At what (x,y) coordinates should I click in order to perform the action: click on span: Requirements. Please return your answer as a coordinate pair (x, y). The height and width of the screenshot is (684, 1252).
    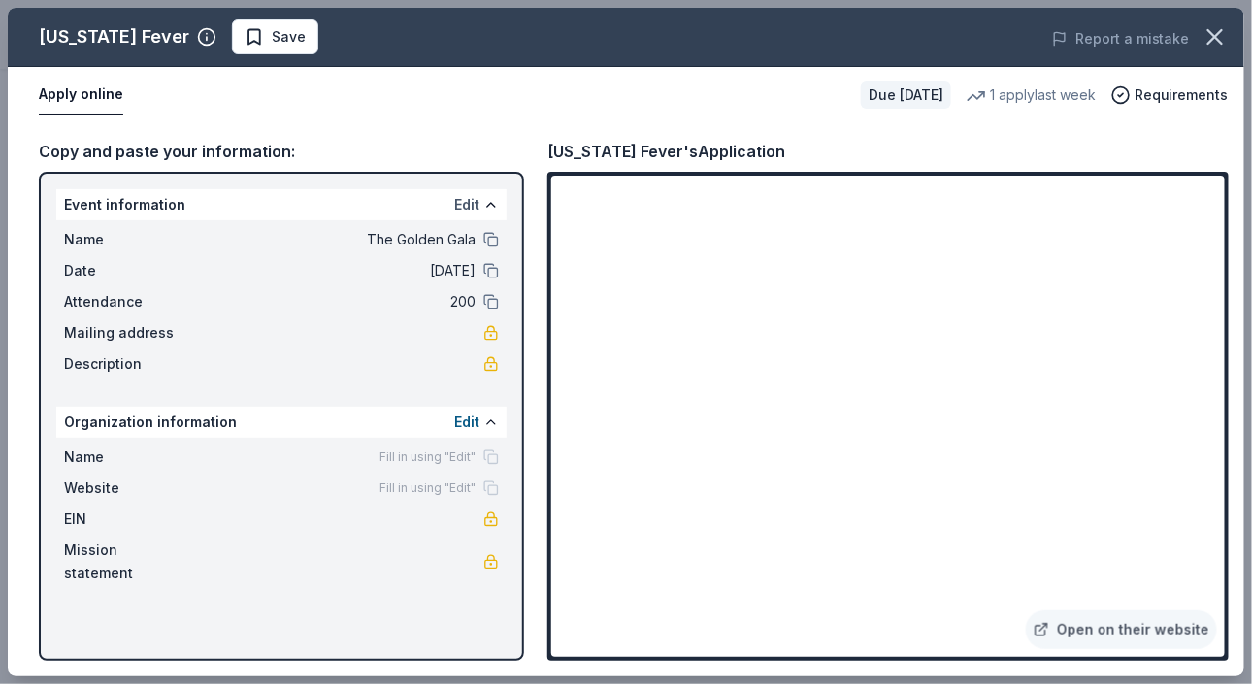
    Looking at the image, I should click on (1181, 95).